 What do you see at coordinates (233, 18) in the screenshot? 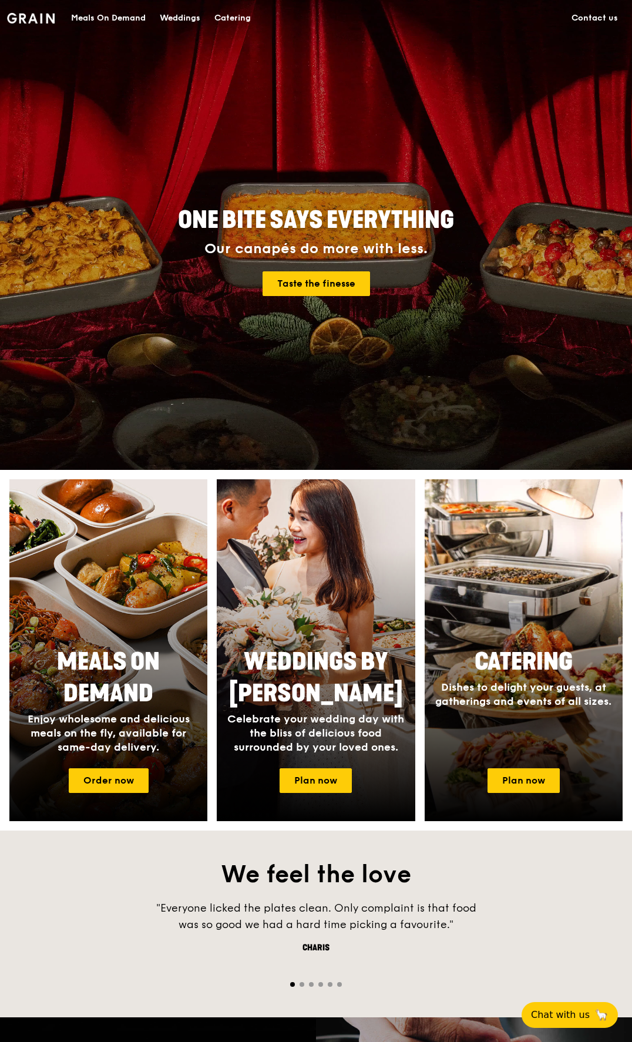
I see `div: Catering` at bounding box center [233, 18].